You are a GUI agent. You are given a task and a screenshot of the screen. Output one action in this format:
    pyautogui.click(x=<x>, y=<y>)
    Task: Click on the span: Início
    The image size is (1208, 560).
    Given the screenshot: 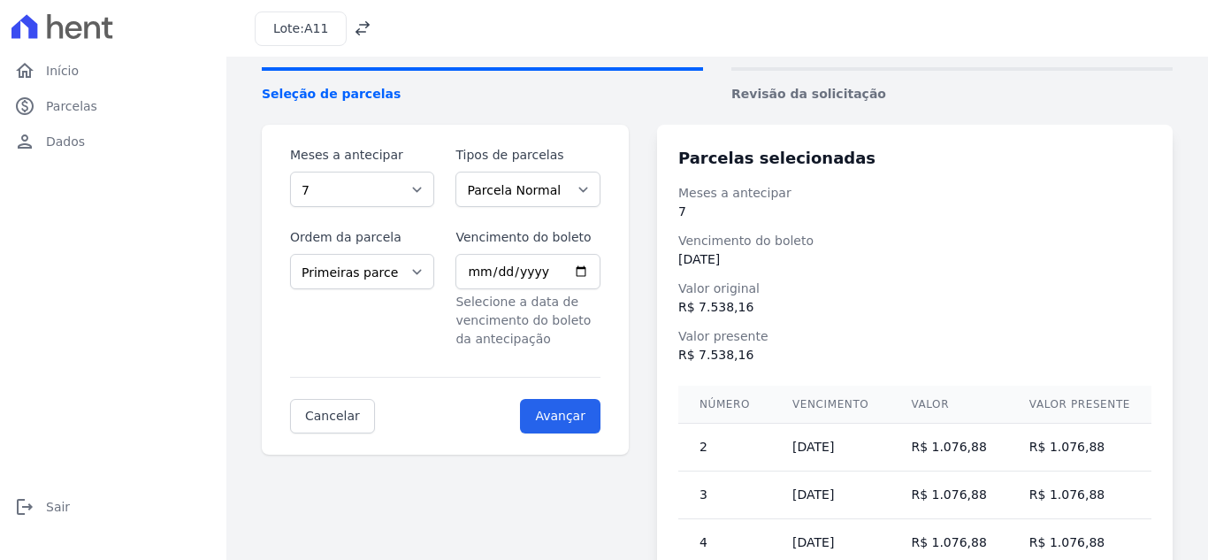 What is the action you would take?
    pyautogui.click(x=62, y=71)
    